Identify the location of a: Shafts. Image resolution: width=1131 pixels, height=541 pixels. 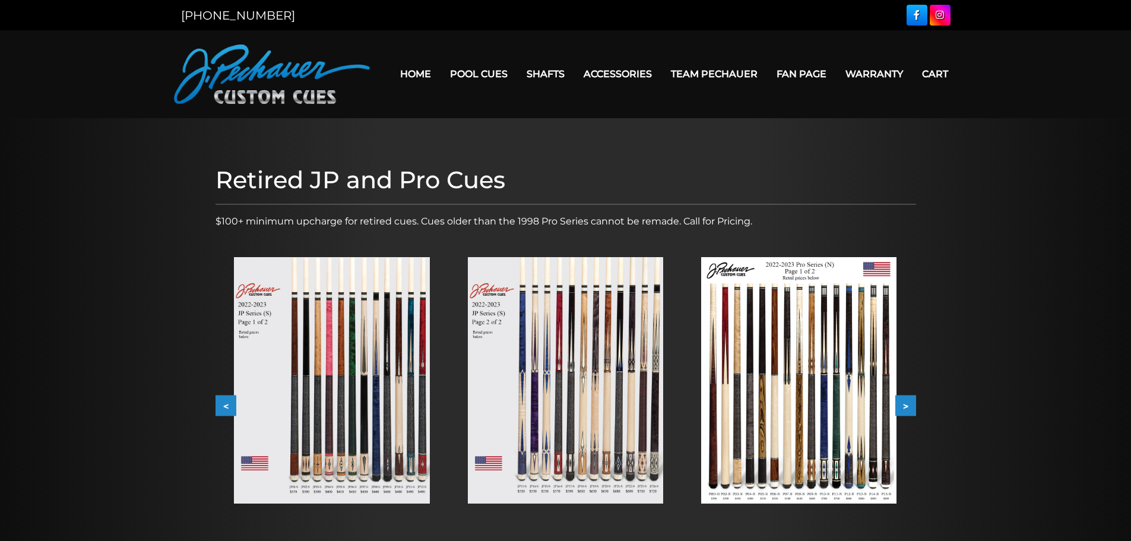
(546, 74).